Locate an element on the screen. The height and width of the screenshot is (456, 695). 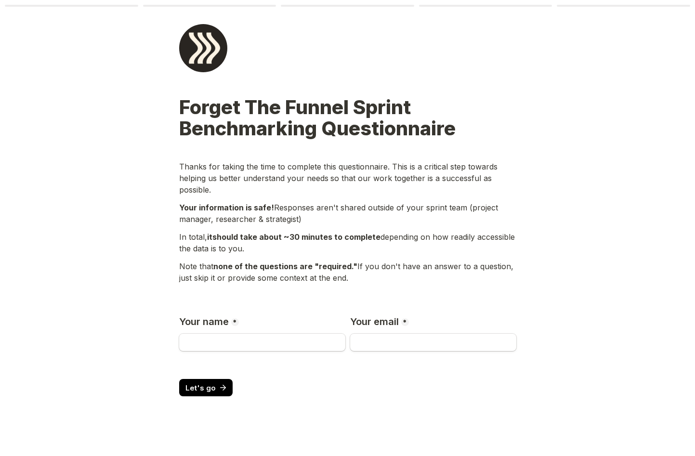
img: Form logo is located at coordinates (203, 48).